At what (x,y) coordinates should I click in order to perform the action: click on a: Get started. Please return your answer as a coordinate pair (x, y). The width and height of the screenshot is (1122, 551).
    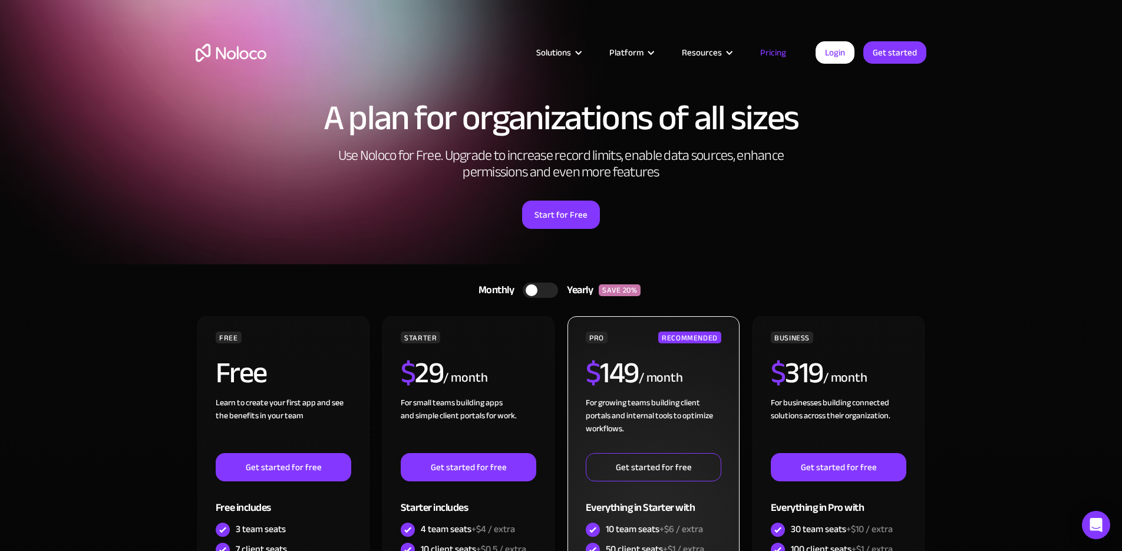
    Looking at the image, I should click on (895, 52).